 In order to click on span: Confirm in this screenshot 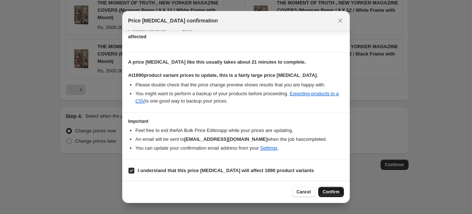, I will do `click(331, 192)`.